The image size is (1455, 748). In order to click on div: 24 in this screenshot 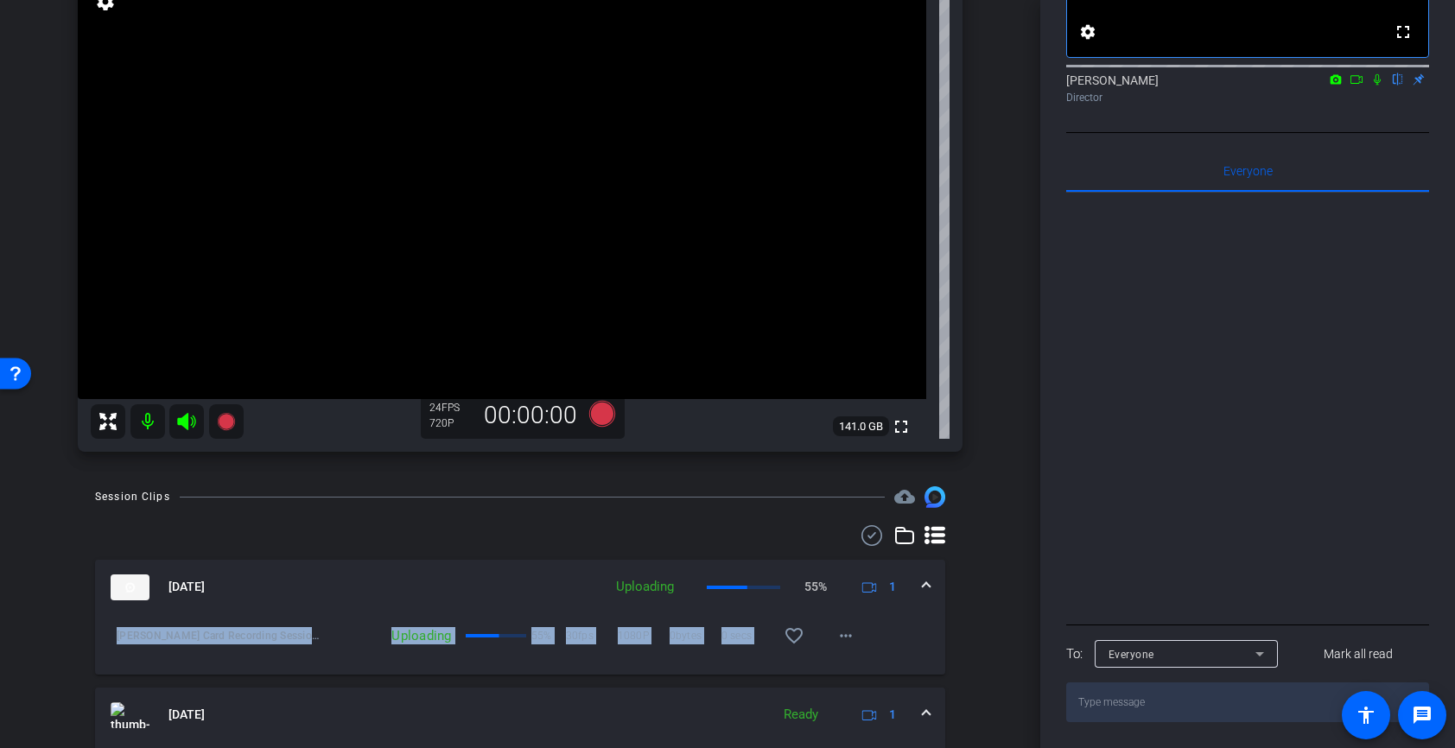, I will do `click(451, 408)`.